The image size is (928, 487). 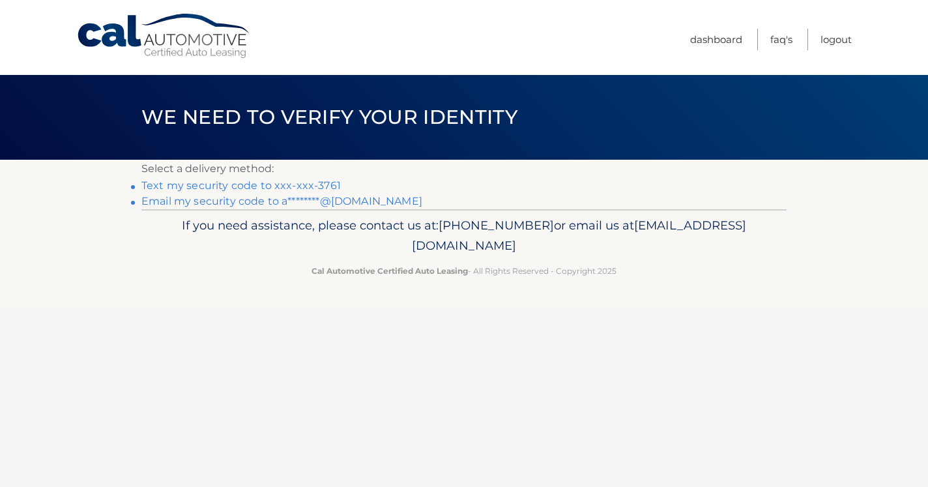 I want to click on span: We need to verify your identity, so click(x=329, y=117).